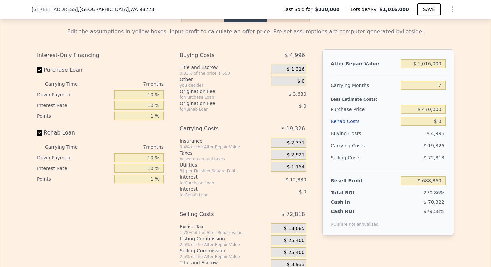 This screenshot has height=267, width=491. I want to click on span: $230,000, so click(327, 9).